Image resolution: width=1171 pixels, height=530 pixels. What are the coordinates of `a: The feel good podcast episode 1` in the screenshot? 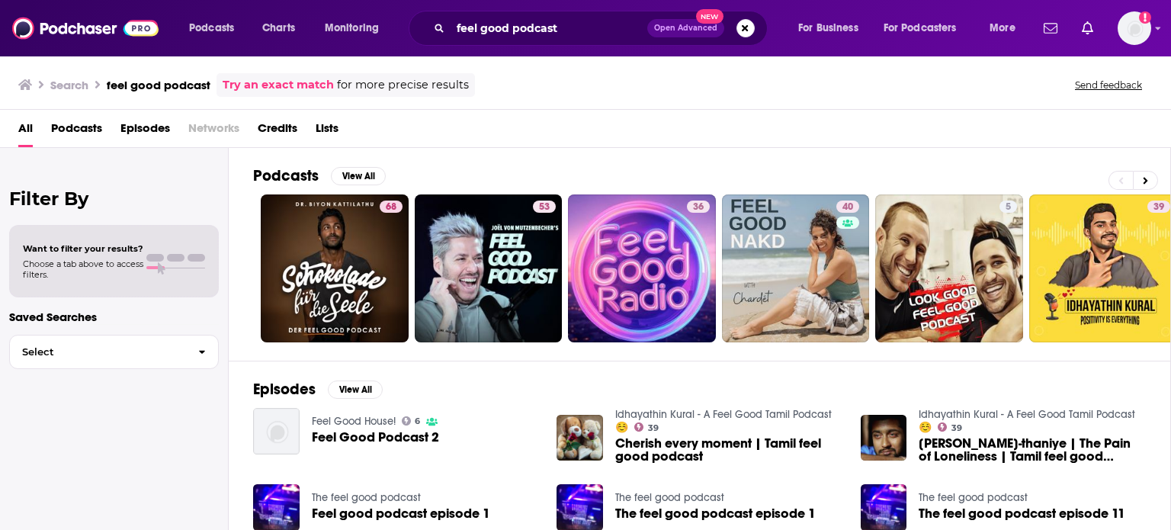 It's located at (715, 513).